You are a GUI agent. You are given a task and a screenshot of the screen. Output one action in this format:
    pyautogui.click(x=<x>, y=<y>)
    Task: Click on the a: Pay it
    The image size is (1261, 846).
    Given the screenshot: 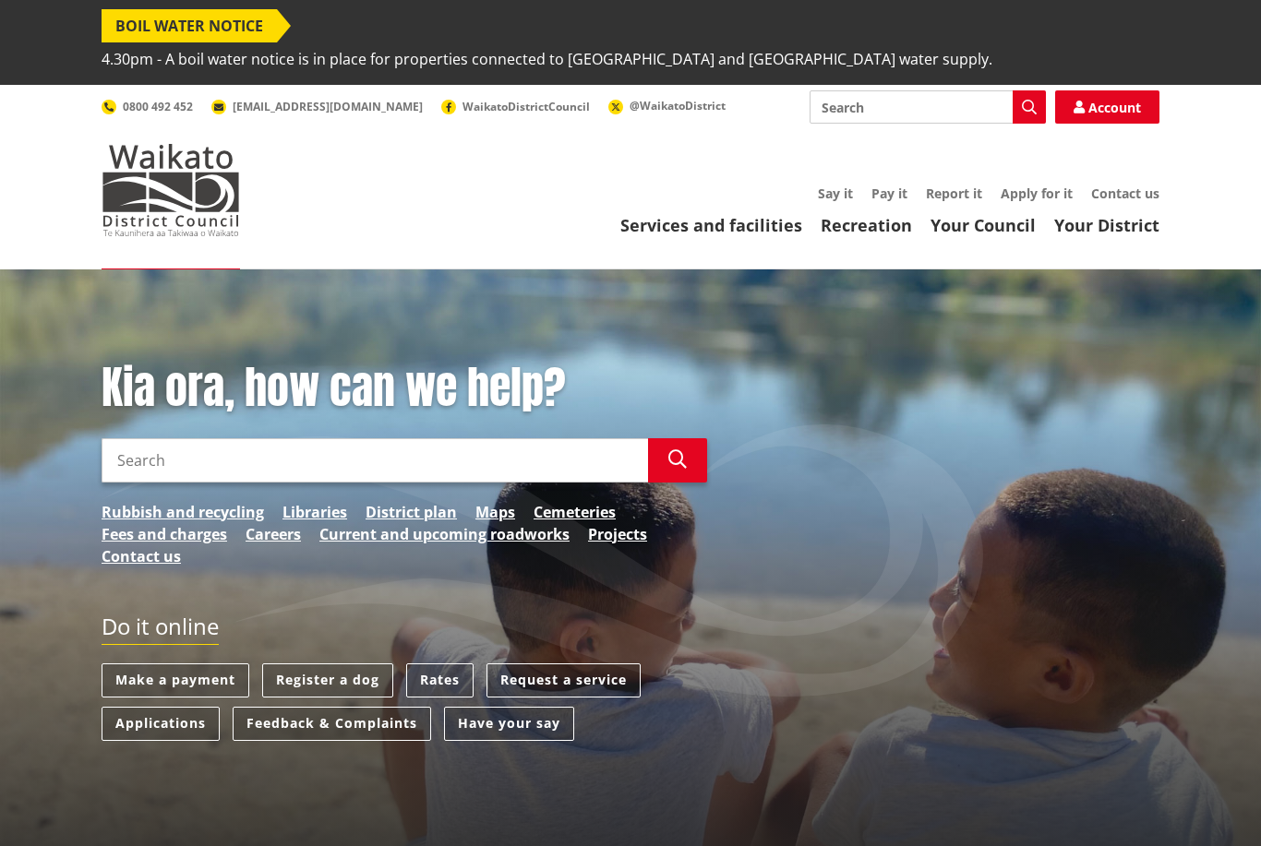 What is the action you would take?
    pyautogui.click(x=889, y=193)
    